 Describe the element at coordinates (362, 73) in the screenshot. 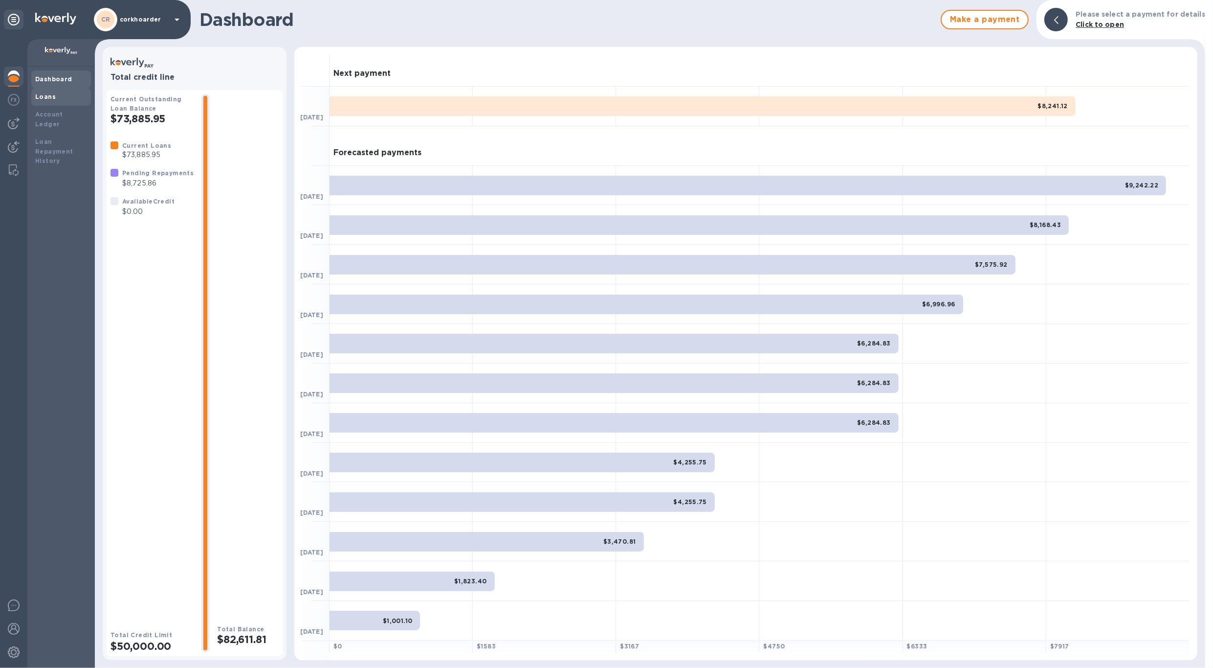

I see `h3: Next payment` at that location.